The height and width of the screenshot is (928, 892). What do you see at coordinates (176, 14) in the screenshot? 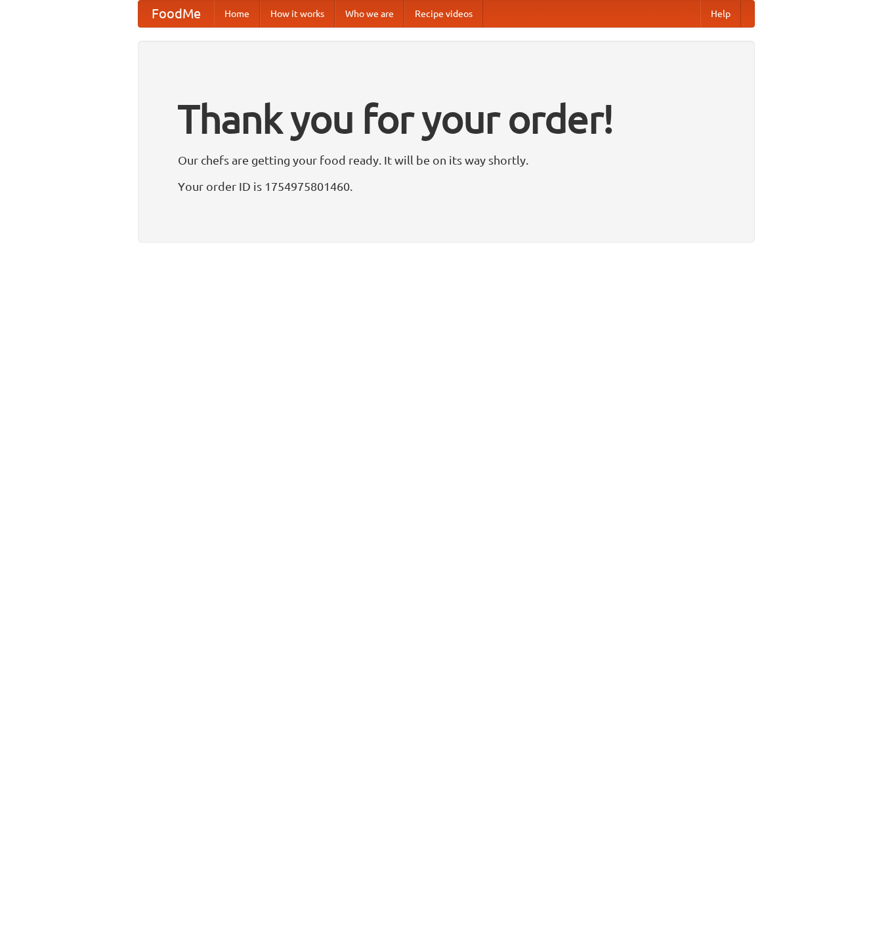
I see `a: FoodMe` at bounding box center [176, 14].